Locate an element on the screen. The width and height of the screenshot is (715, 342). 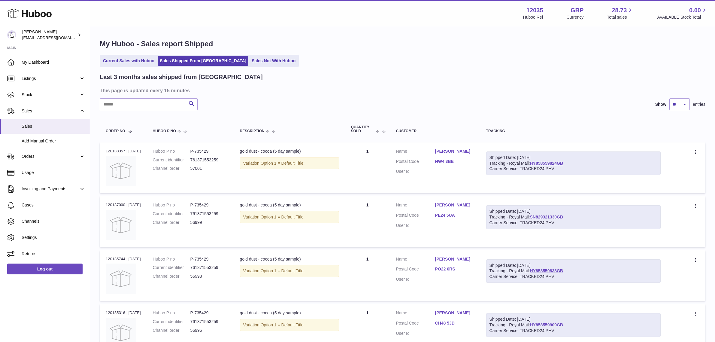
span: Orders is located at coordinates (50, 156).